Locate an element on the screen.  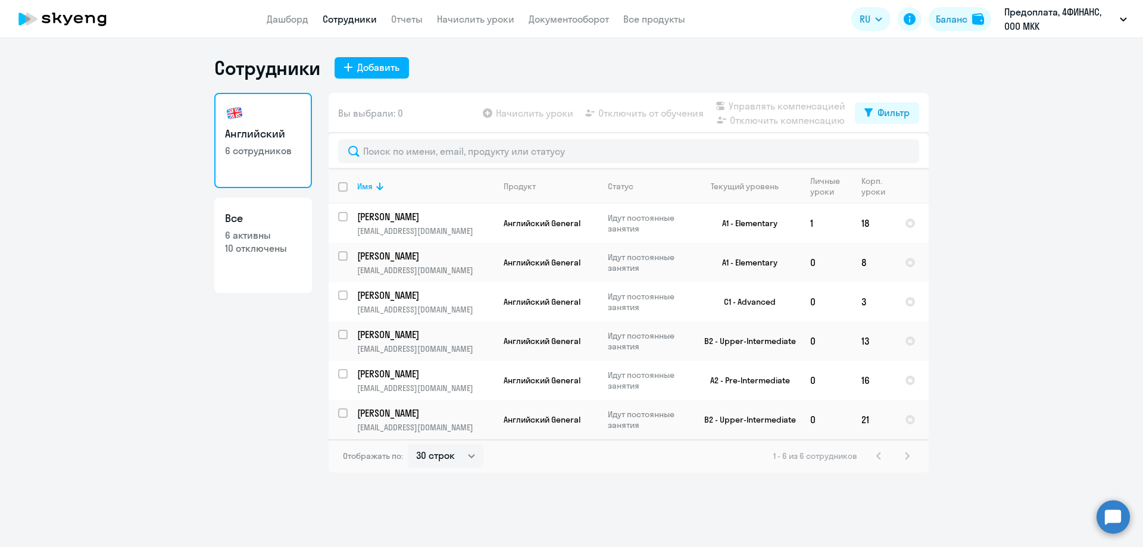
a: Балансbalance is located at coordinates (960, 19).